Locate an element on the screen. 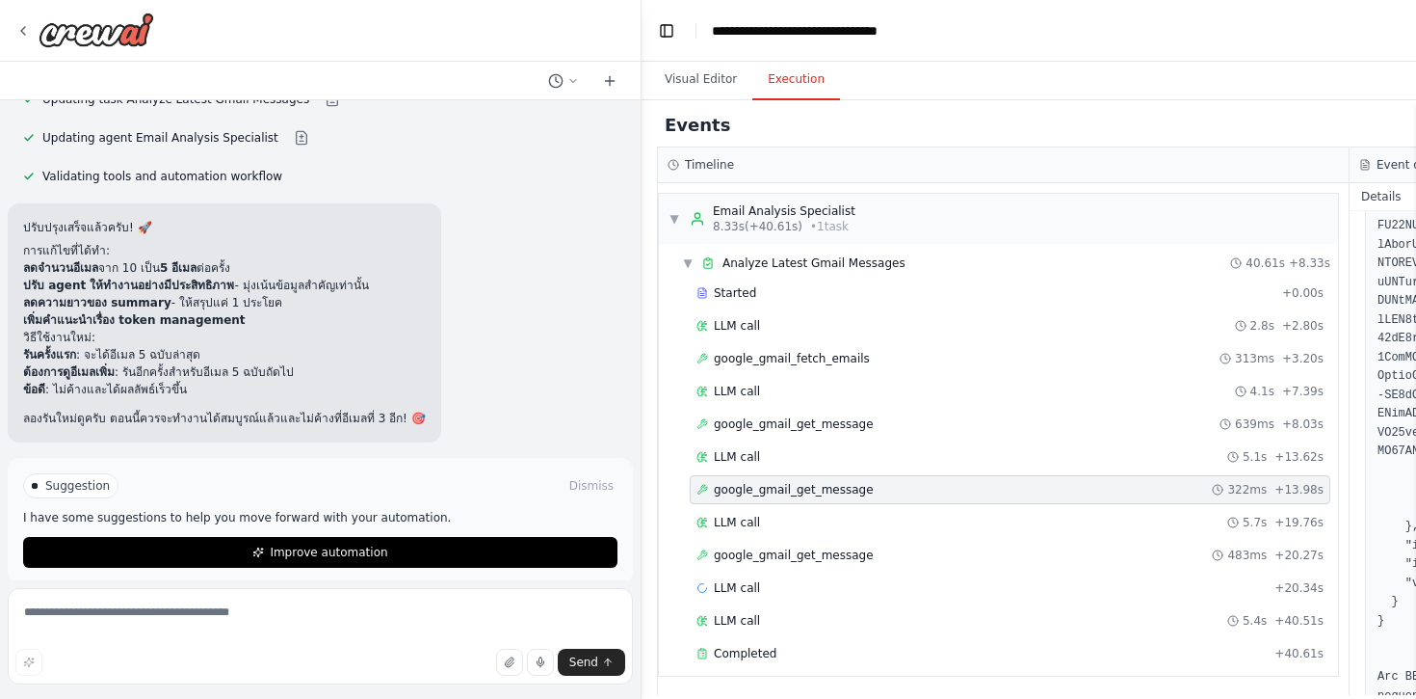 The height and width of the screenshot is (699, 1416). span: + 40.51s is located at coordinates (1299, 621).